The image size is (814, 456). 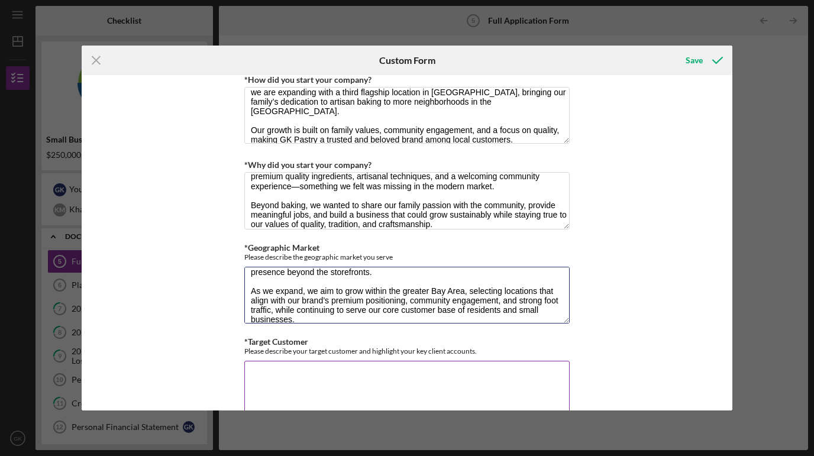 I want to click on div: Please describe the geographic market you serve, so click(x=407, y=257).